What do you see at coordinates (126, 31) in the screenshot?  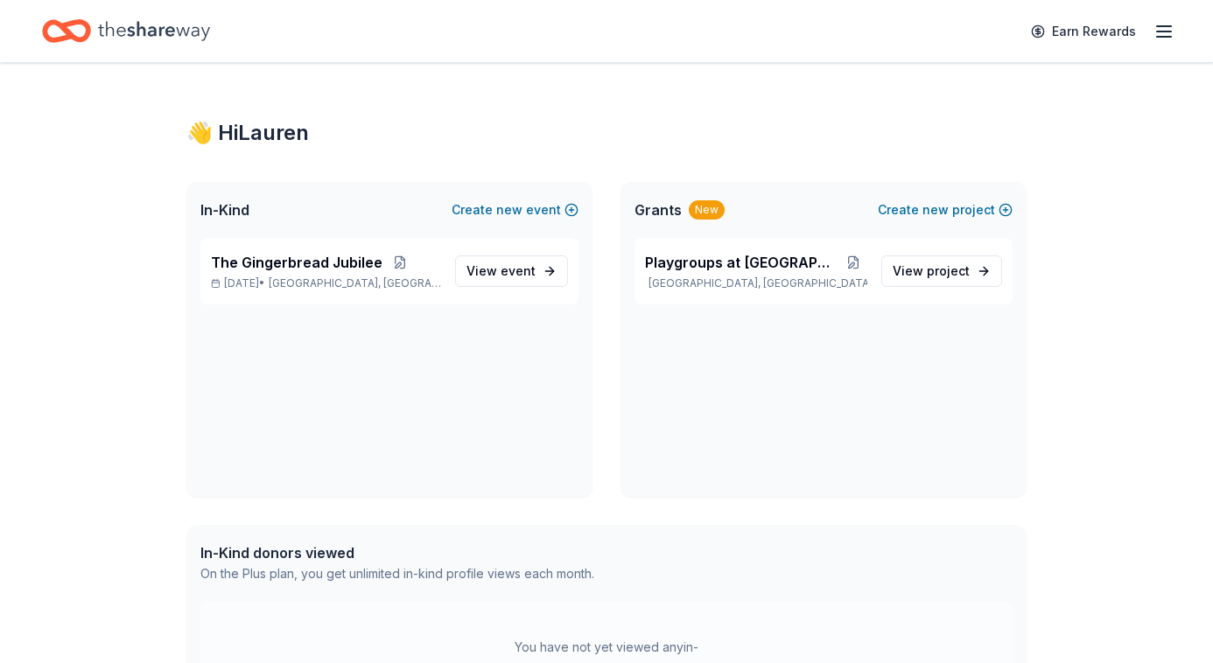 I see `a: Home` at bounding box center [126, 31].